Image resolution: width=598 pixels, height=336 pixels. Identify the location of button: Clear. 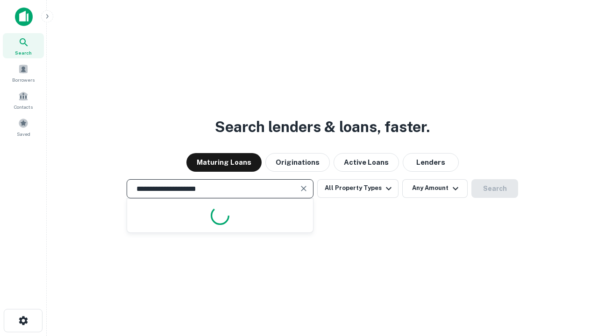
(304, 189).